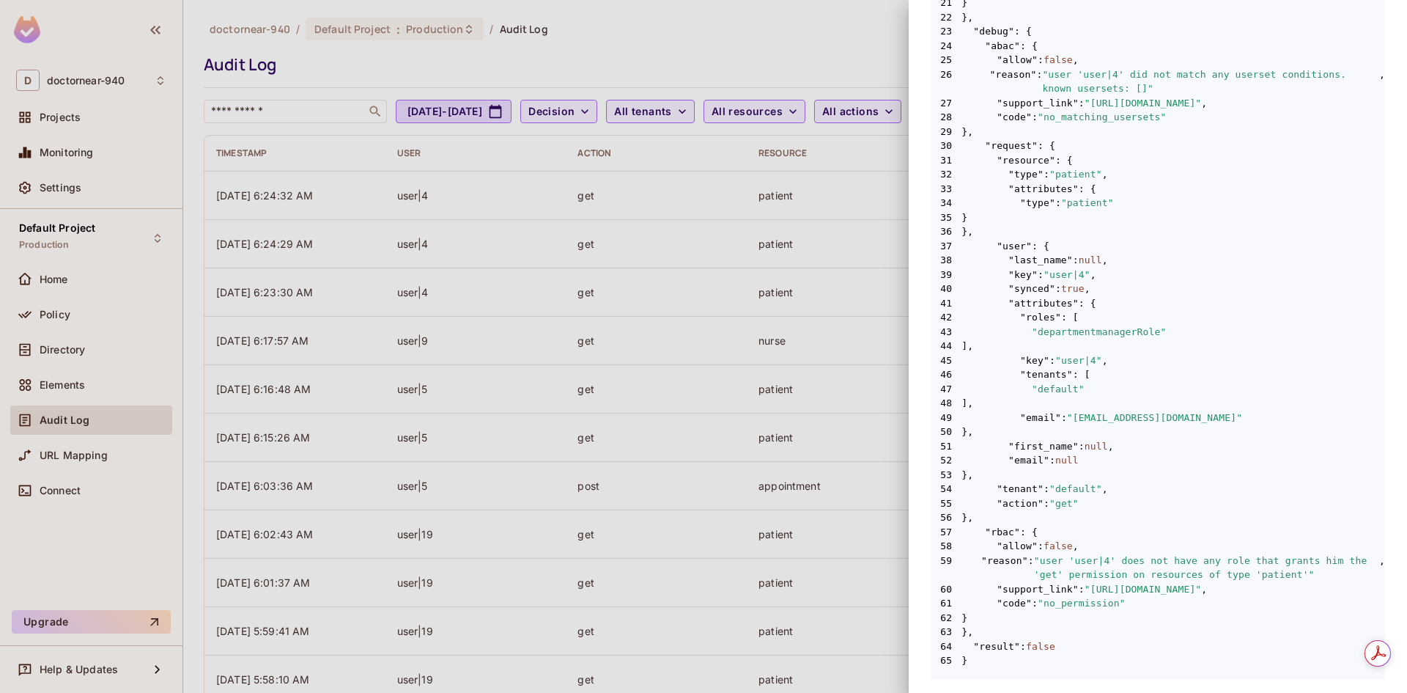 The height and width of the screenshot is (693, 1407). Describe the element at coordinates (946, 60) in the screenshot. I see `span: 25` at that location.